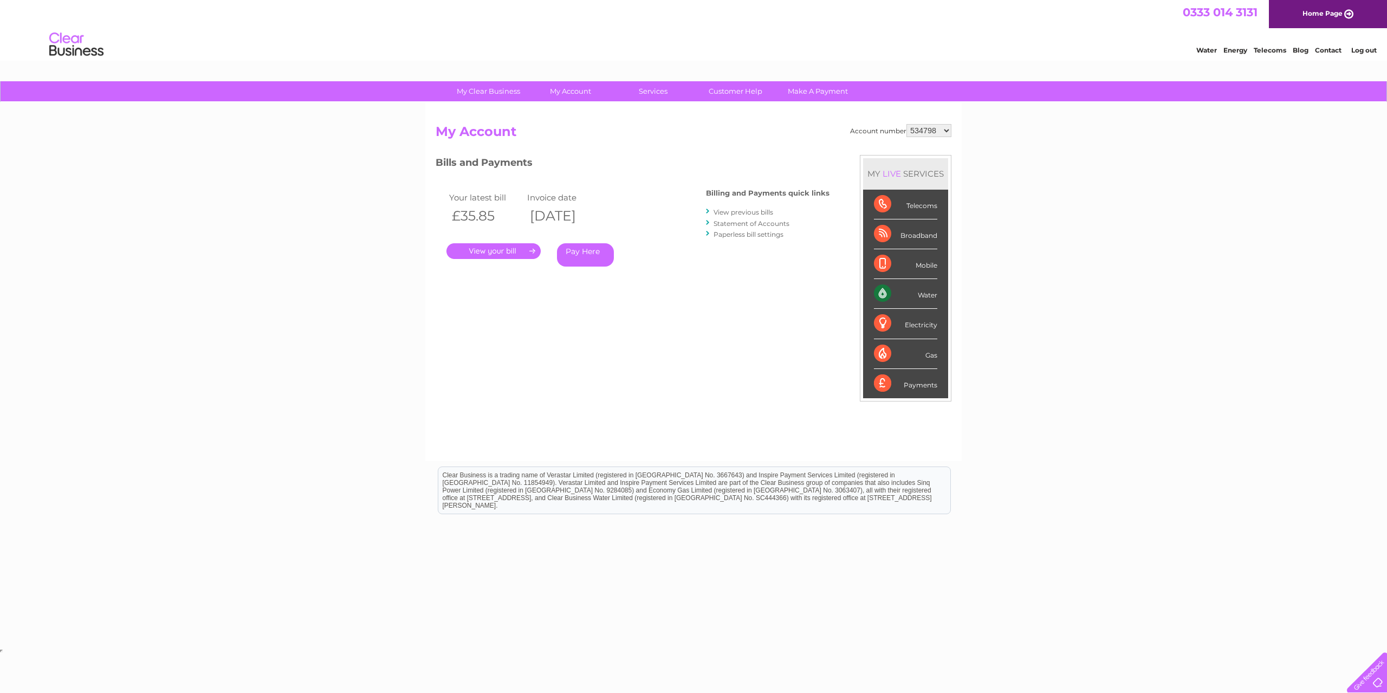 The height and width of the screenshot is (693, 1387). Describe the element at coordinates (653, 91) in the screenshot. I see `a: Services` at that location.